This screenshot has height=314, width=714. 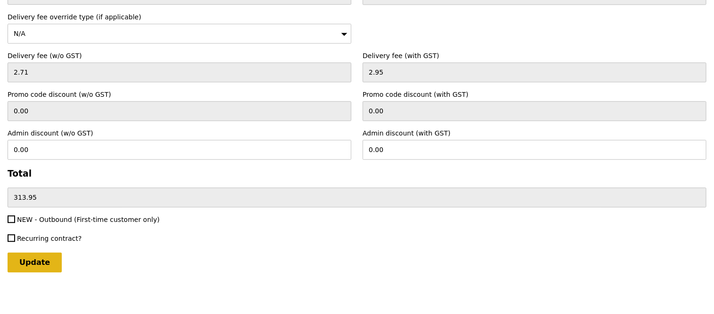 What do you see at coordinates (19, 34) in the screenshot?
I see `span: N/A` at bounding box center [19, 34].